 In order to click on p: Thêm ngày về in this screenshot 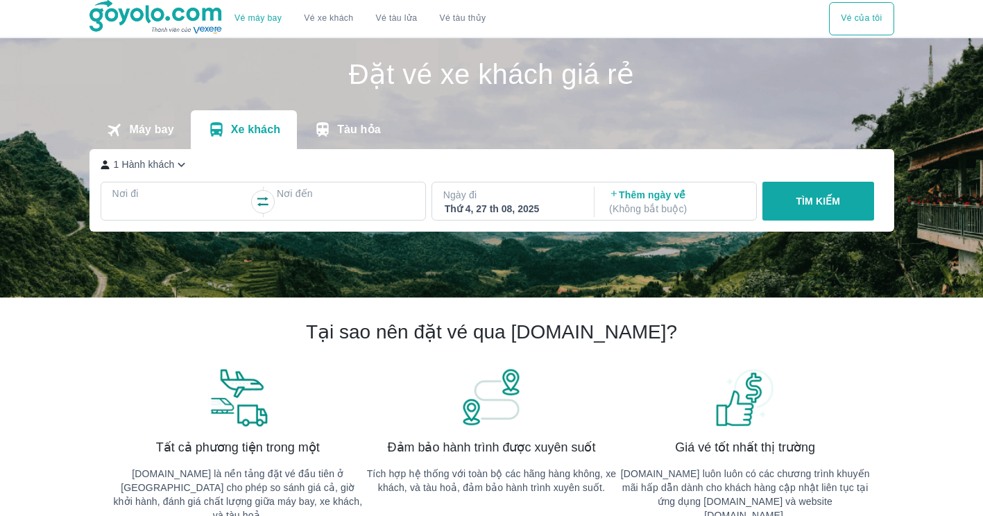, I will do `click(677, 202)`.